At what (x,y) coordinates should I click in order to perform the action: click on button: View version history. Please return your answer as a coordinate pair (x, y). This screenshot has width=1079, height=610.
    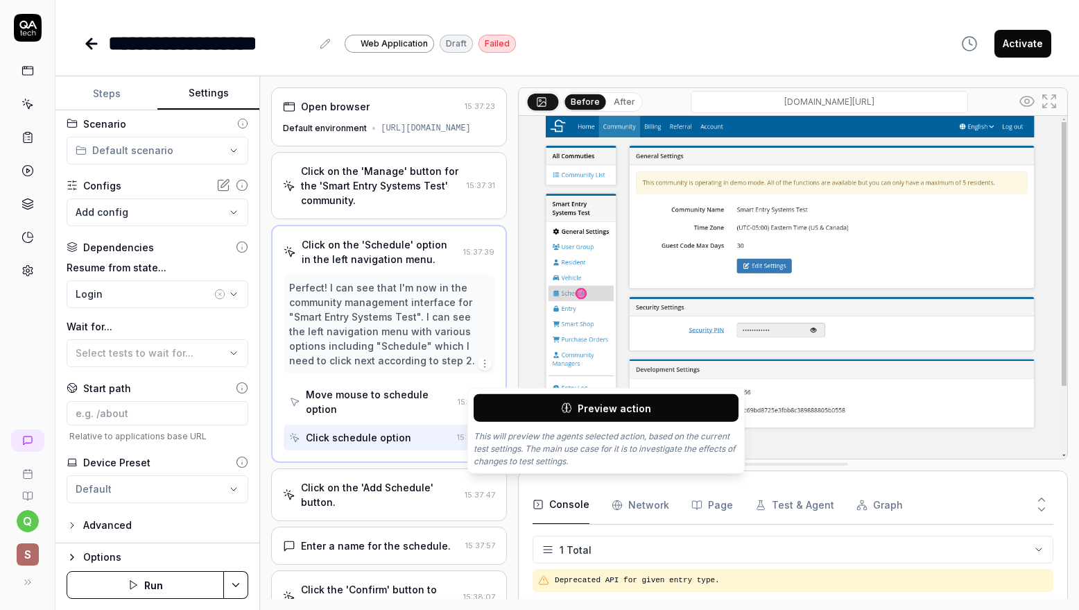
    Looking at the image, I should click on (970, 44).